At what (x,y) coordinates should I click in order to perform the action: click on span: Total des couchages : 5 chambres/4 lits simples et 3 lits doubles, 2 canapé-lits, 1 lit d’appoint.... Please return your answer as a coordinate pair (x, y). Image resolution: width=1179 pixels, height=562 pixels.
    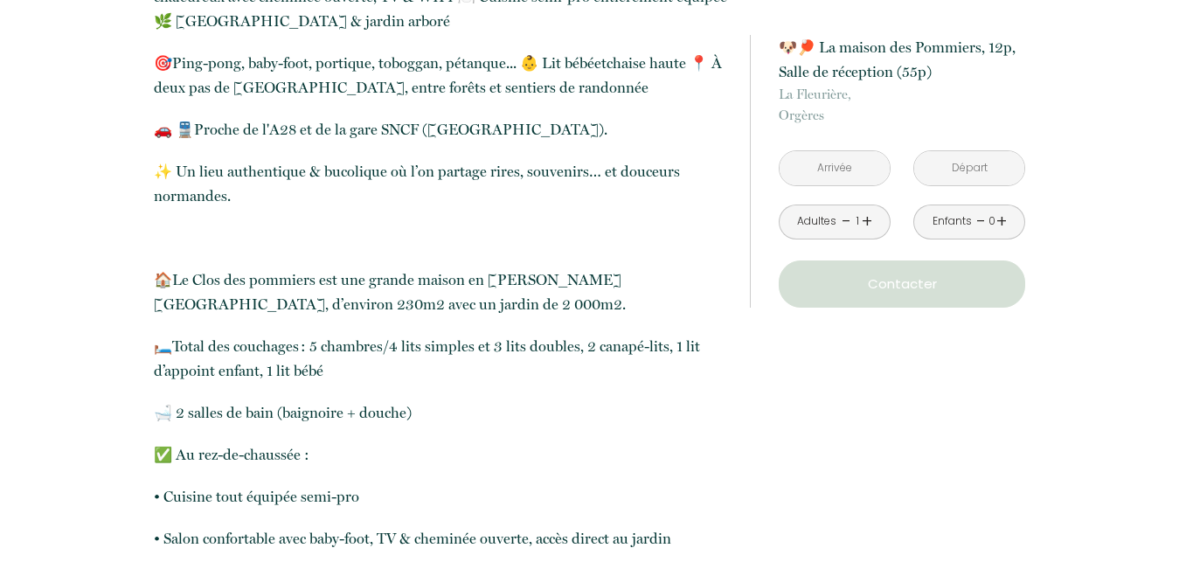
    Looking at the image, I should click on (426, 358).